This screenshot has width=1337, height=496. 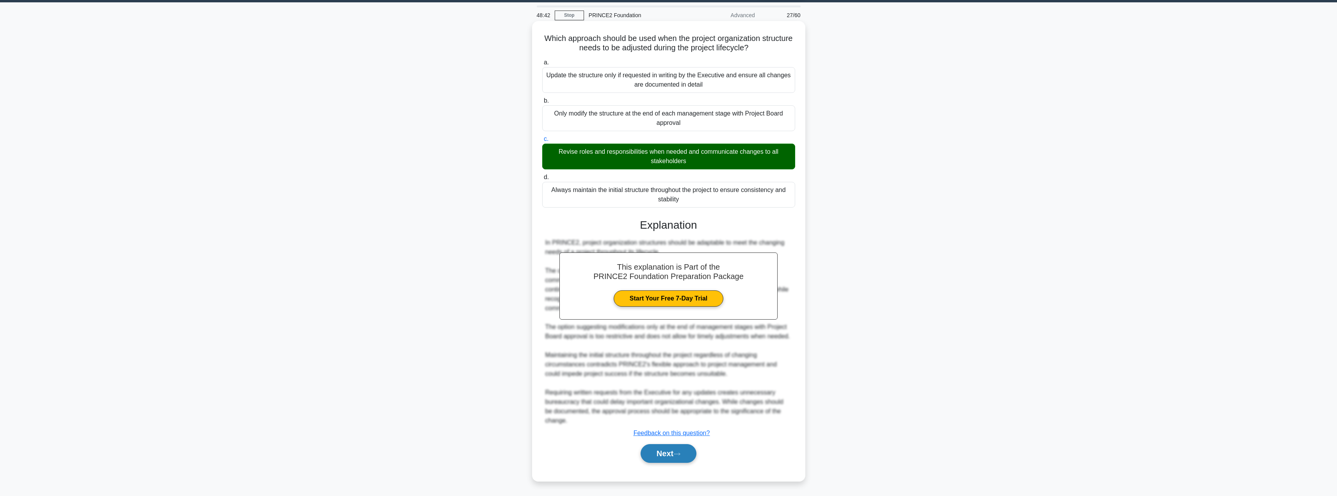 I want to click on a: Feedback on this question?, so click(x=672, y=433).